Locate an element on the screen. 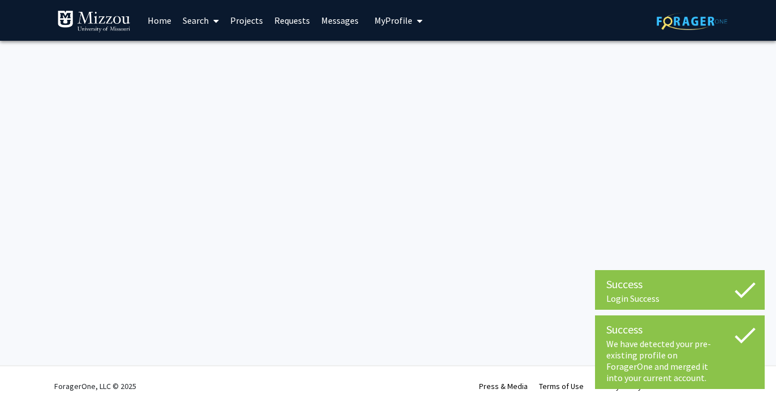  a: Home is located at coordinates (160, 20).